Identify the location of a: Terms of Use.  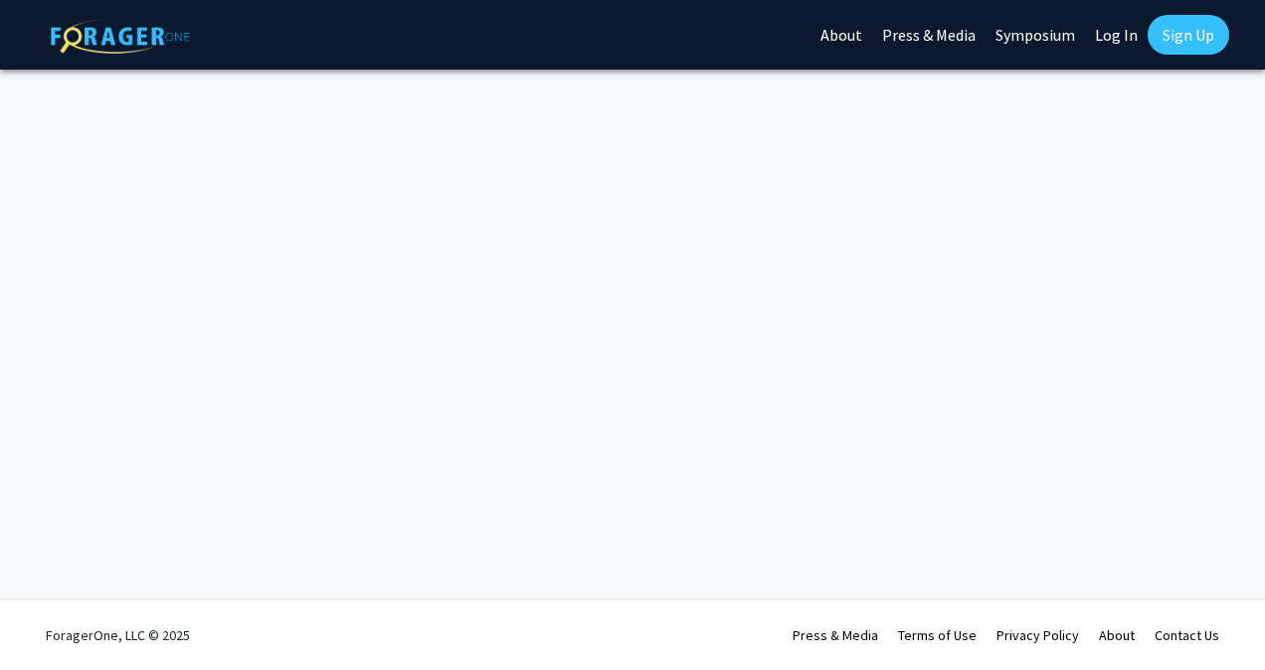
(937, 636).